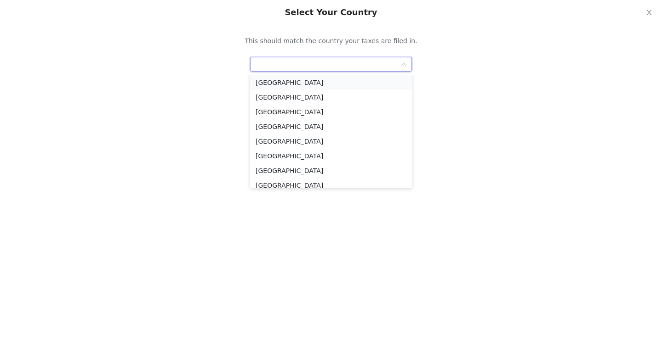  I want to click on i: icon: down, so click(403, 65).